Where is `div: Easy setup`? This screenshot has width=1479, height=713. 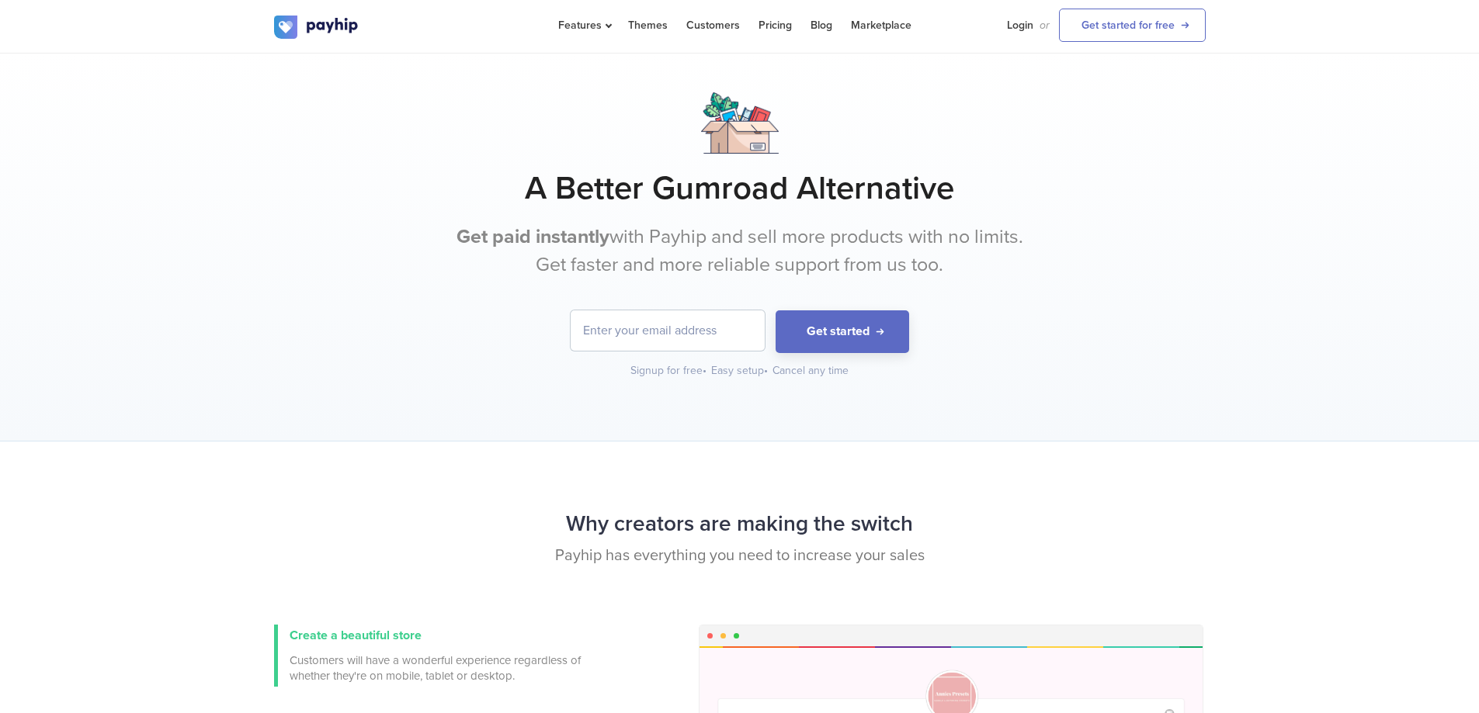
div: Easy setup is located at coordinates (740, 371).